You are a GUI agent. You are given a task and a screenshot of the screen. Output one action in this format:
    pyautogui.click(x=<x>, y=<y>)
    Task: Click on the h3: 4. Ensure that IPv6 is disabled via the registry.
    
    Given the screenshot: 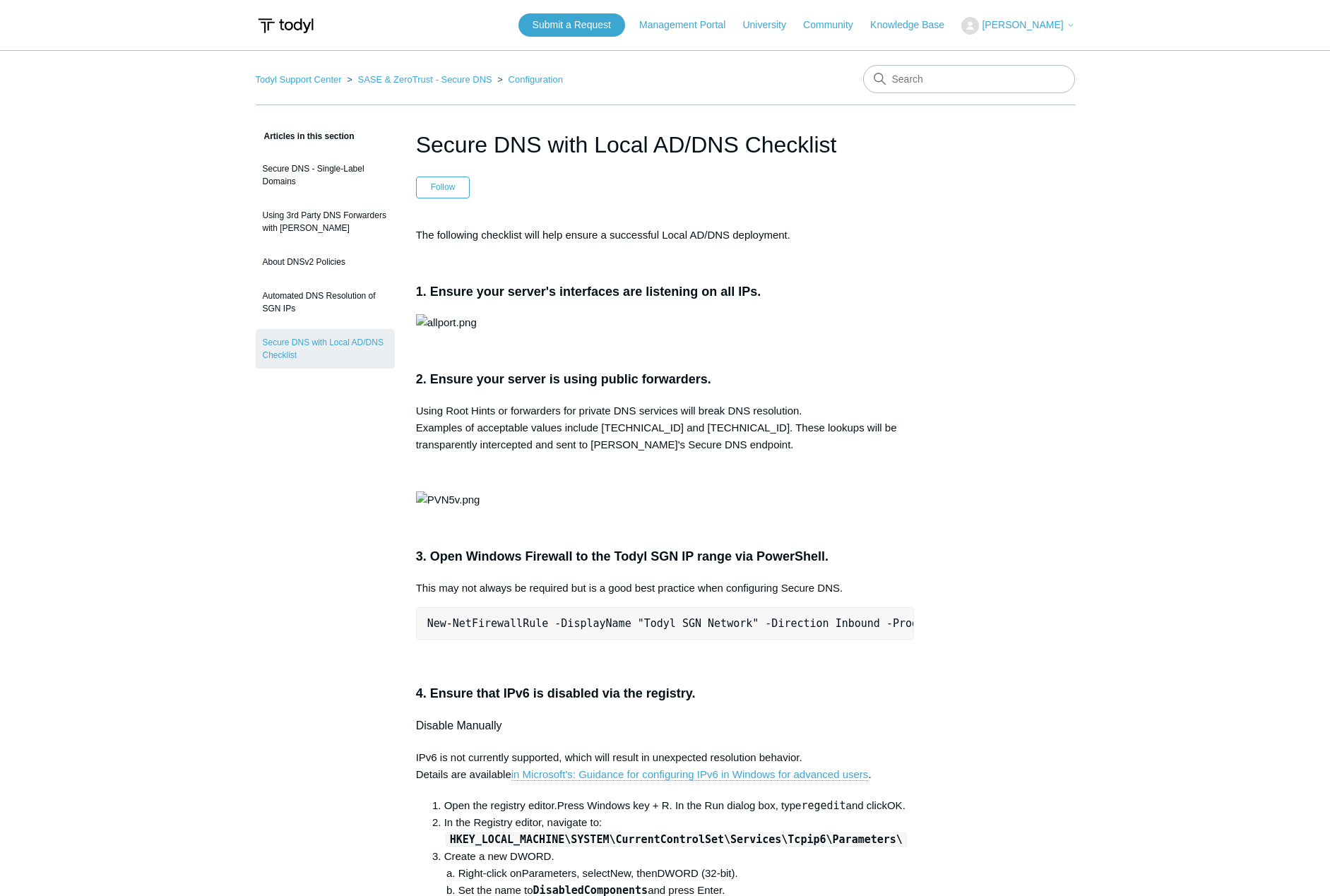 What is the action you would take?
    pyautogui.click(x=666, y=693)
    